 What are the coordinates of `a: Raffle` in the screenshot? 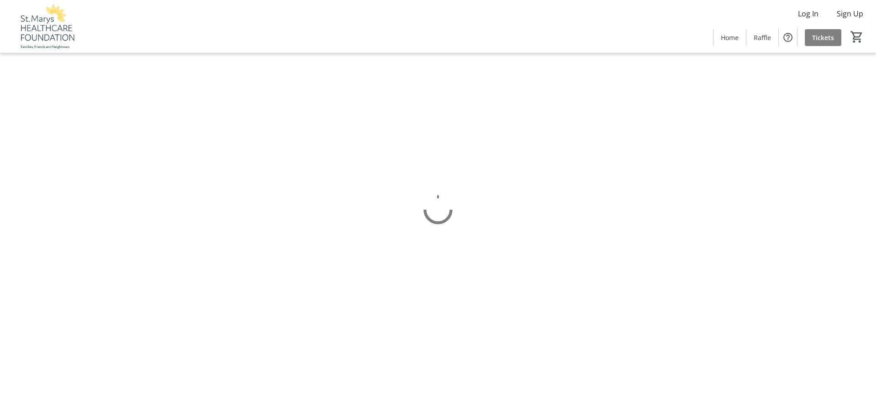 It's located at (762, 37).